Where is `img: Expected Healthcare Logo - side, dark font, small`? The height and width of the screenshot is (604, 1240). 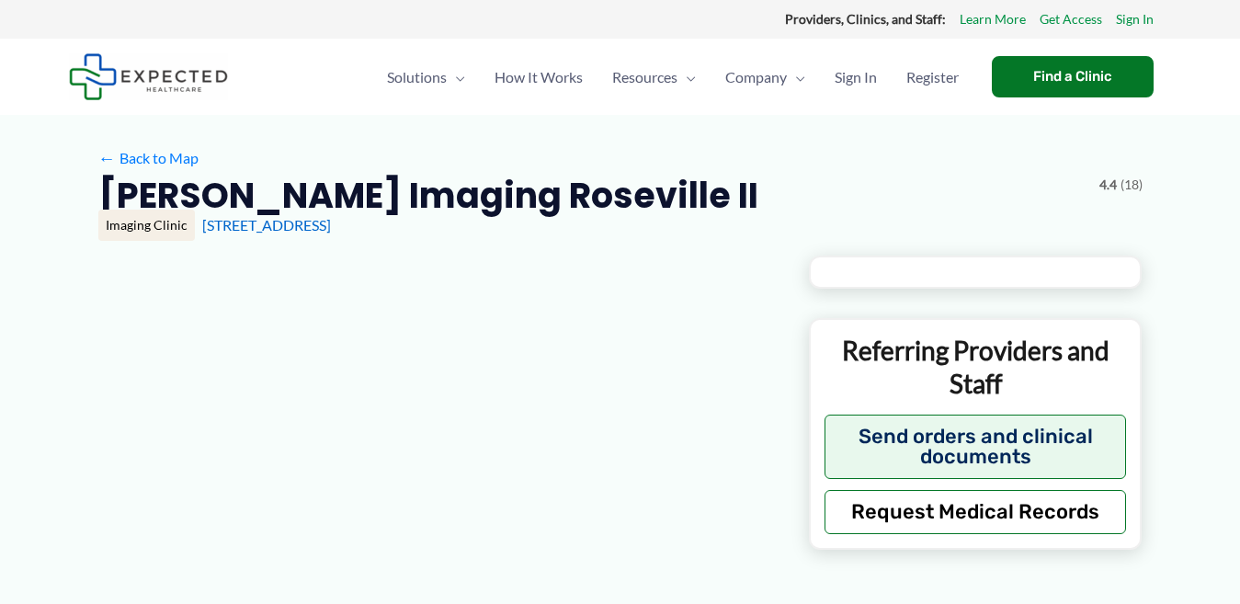
img: Expected Healthcare Logo - side, dark font, small is located at coordinates (148, 76).